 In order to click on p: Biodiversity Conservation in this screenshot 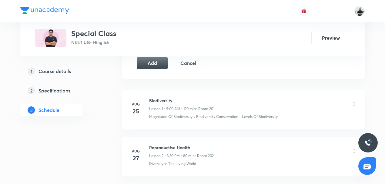, I will do `click(217, 117)`.